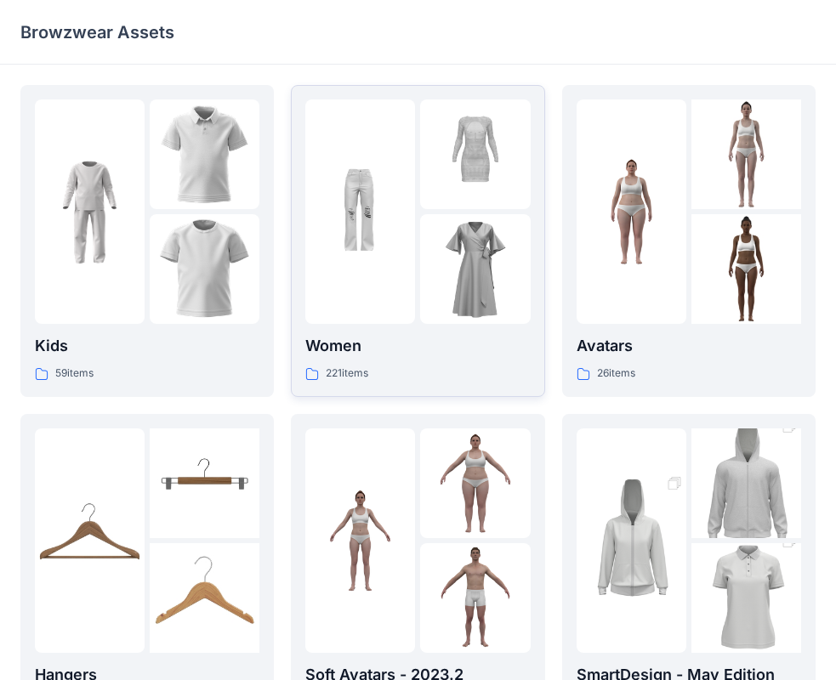  I want to click on a: folder 1folder 2folder 3Avatars26items, so click(689, 241).